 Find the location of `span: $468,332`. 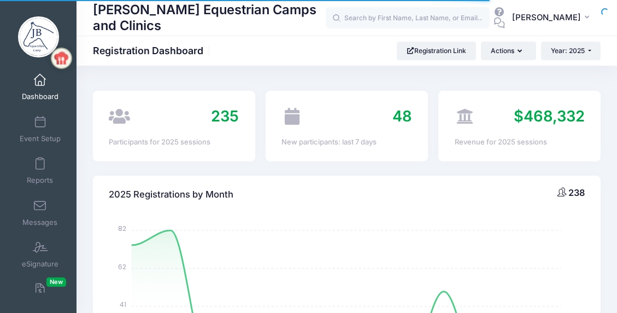

span: $468,332 is located at coordinates (550, 116).